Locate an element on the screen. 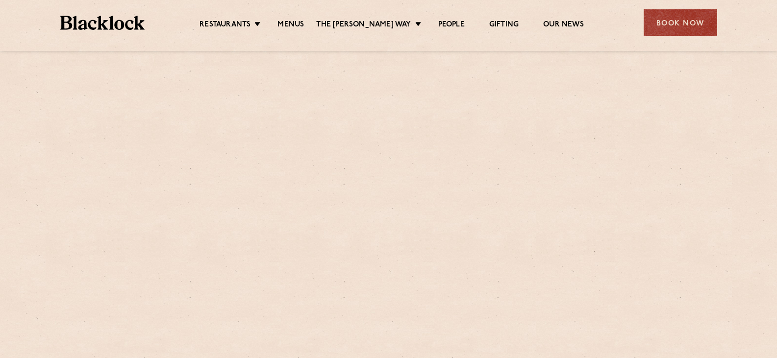  a: Our News is located at coordinates (563, 25).